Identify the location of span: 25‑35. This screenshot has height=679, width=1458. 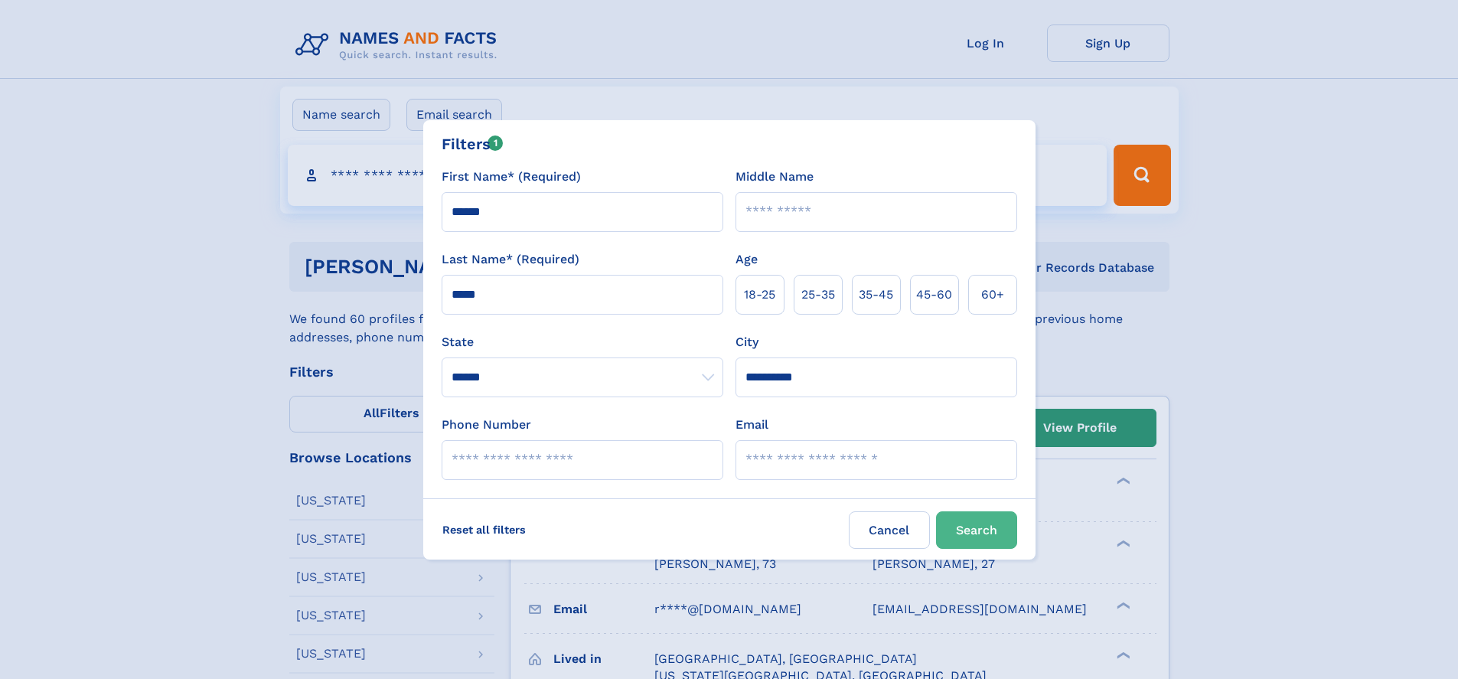
(818, 295).